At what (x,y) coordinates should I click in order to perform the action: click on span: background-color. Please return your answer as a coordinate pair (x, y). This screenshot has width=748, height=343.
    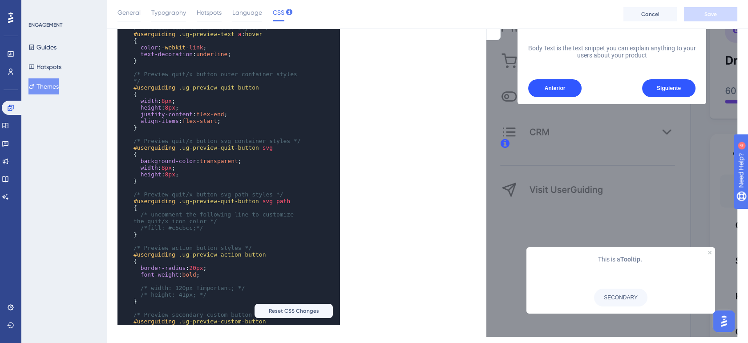
    Looking at the image, I should click on (168, 161).